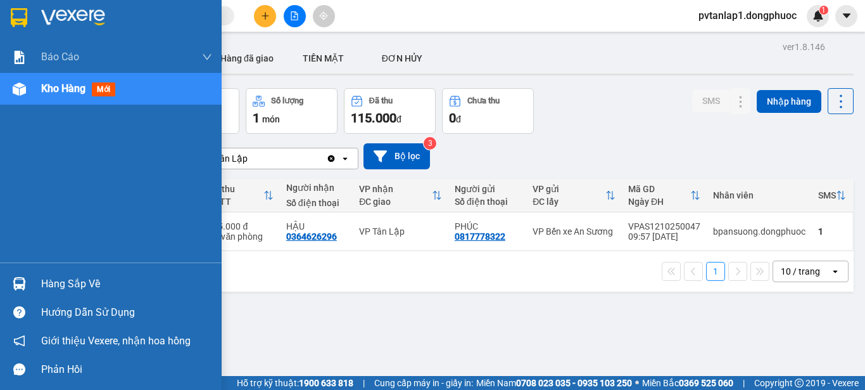 This screenshot has height=390, width=865. I want to click on div: Chưa thu, so click(483, 101).